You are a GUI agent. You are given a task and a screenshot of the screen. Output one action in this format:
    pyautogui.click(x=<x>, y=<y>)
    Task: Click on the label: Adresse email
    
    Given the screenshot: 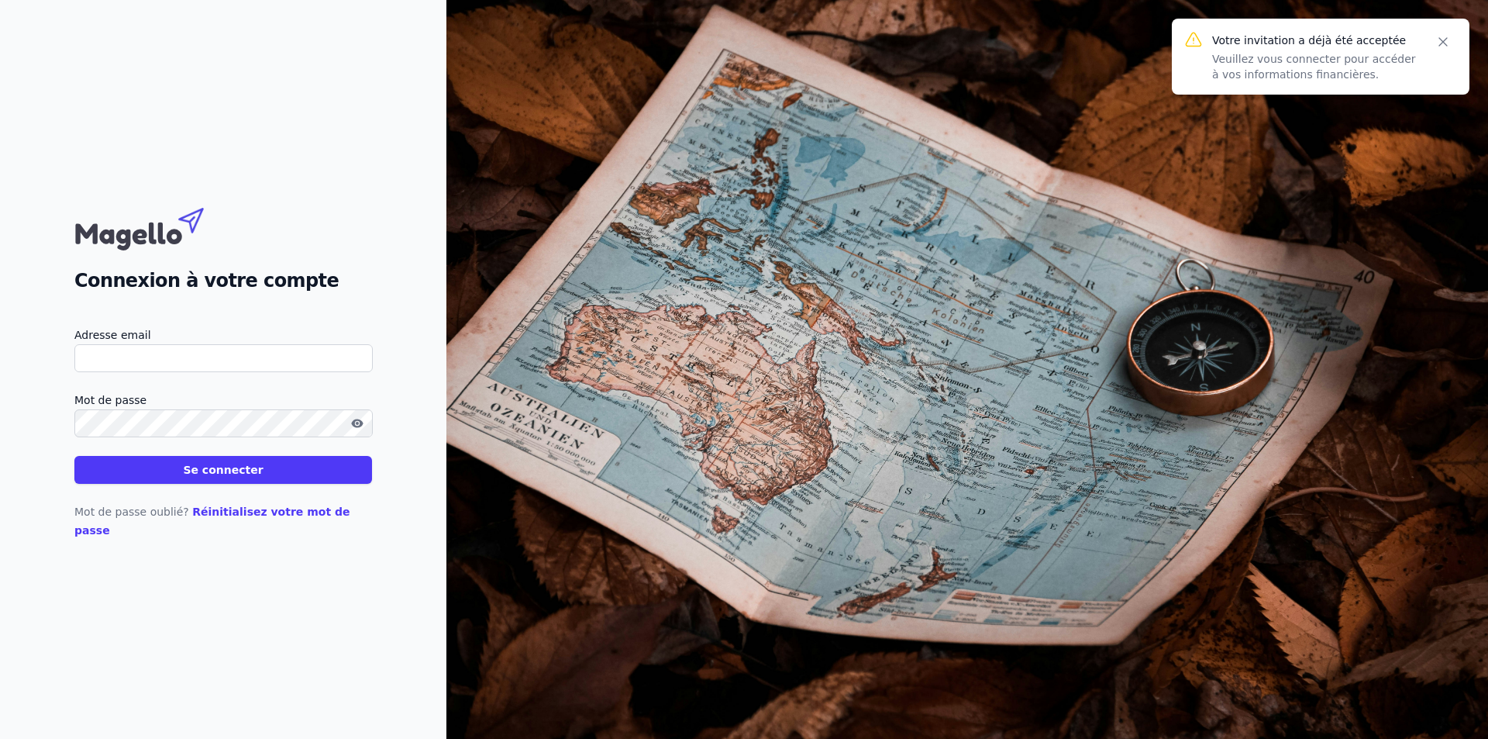 What is the action you would take?
    pyautogui.click(x=223, y=335)
    